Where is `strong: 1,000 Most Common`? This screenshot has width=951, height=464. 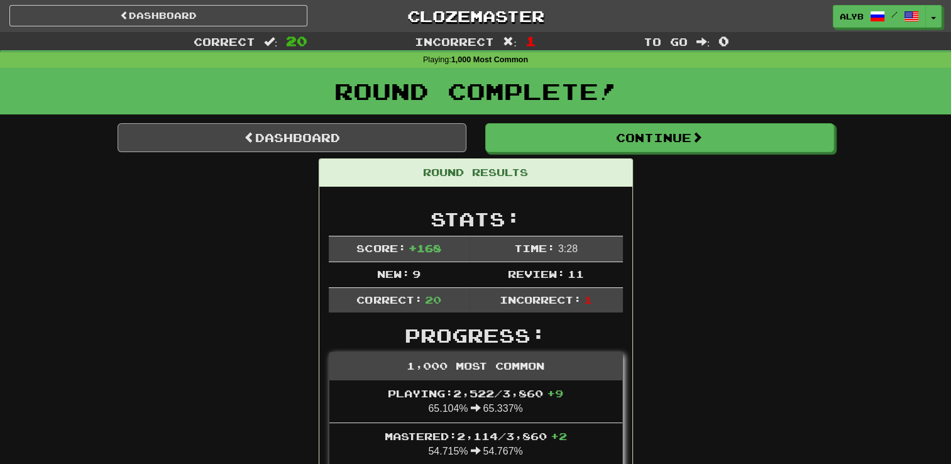 strong: 1,000 Most Common is located at coordinates (490, 60).